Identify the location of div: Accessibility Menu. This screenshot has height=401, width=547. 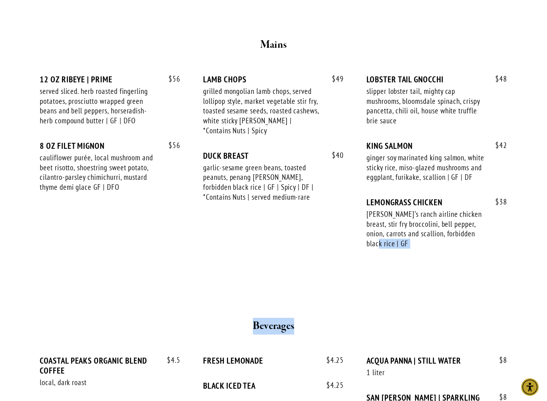
(530, 387).